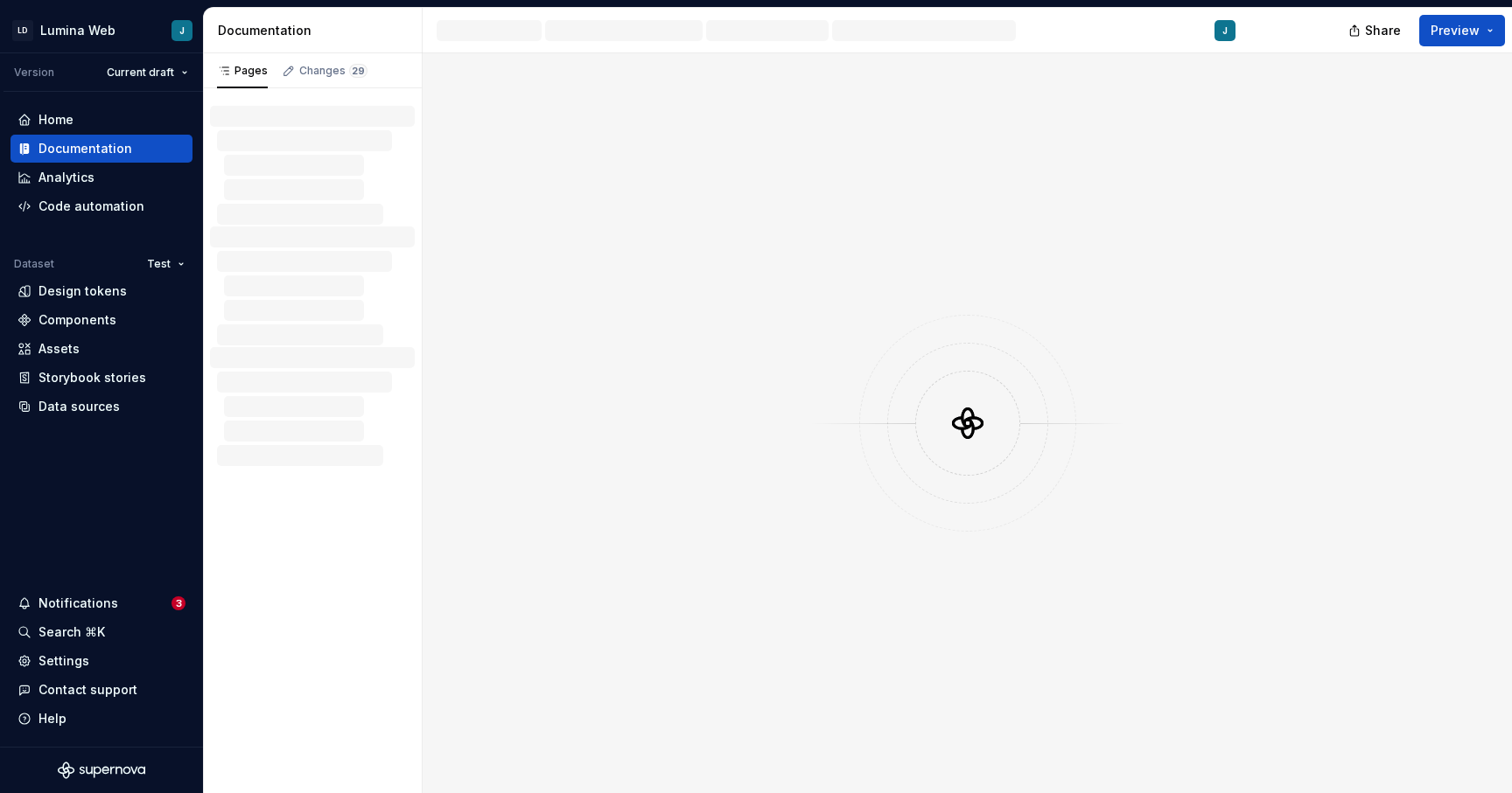 The image size is (1512, 793). I want to click on a: Storybook stories, so click(102, 378).